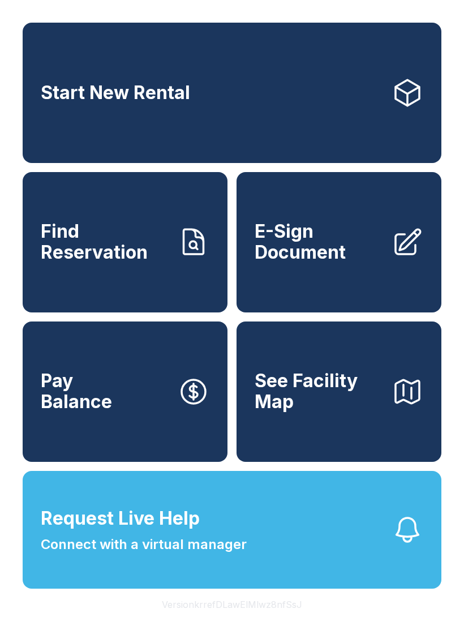 The width and height of the screenshot is (464, 643). What do you see at coordinates (125, 242) in the screenshot?
I see `a: Find Reservation` at bounding box center [125, 242].